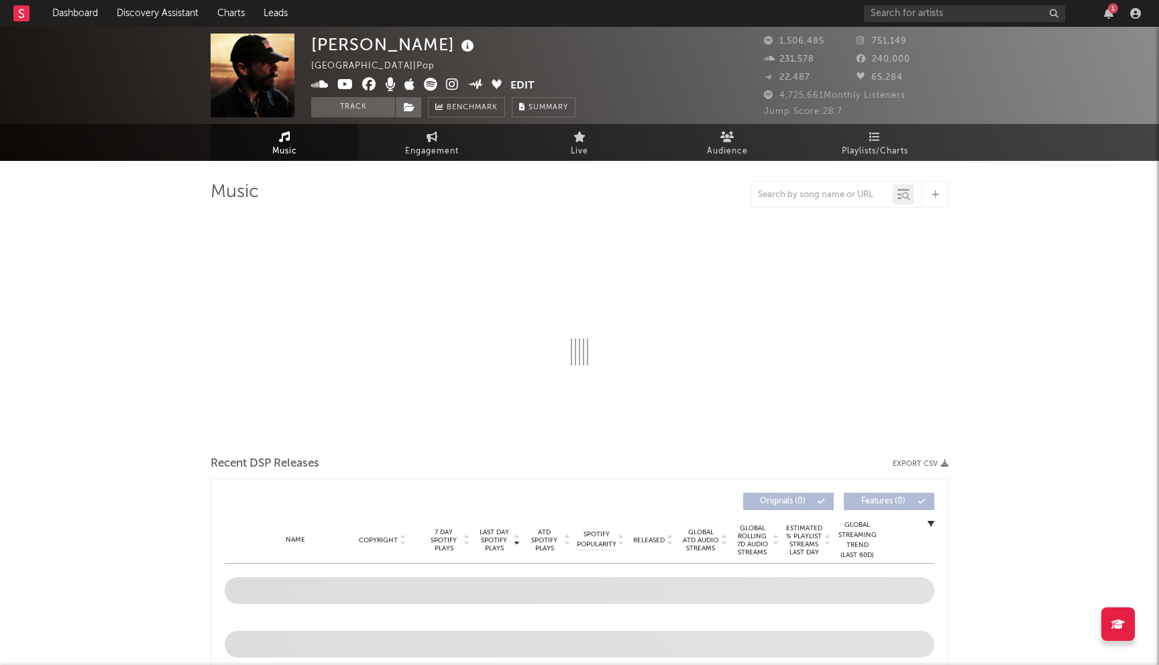 The height and width of the screenshot is (665, 1159). I want to click on a: Benchmark, so click(466, 107).